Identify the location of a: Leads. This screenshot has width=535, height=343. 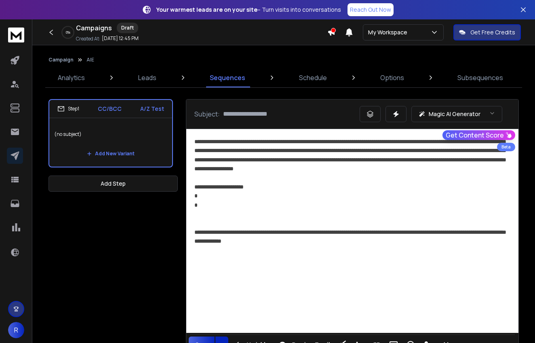
(147, 78).